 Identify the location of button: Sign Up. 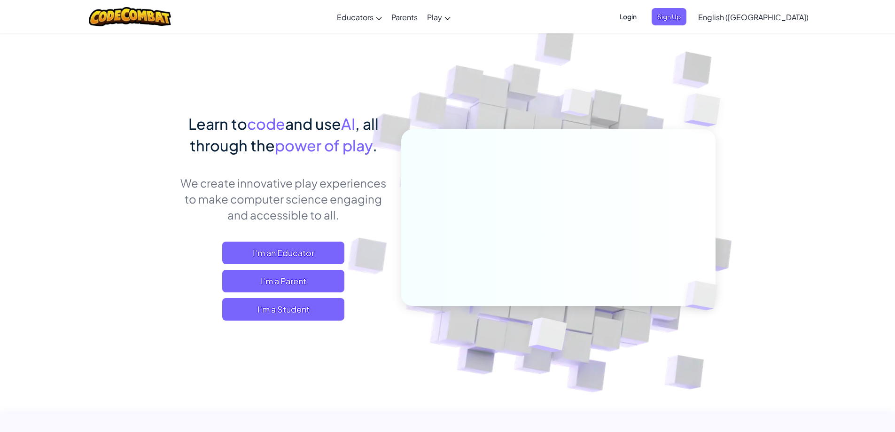
(669, 16).